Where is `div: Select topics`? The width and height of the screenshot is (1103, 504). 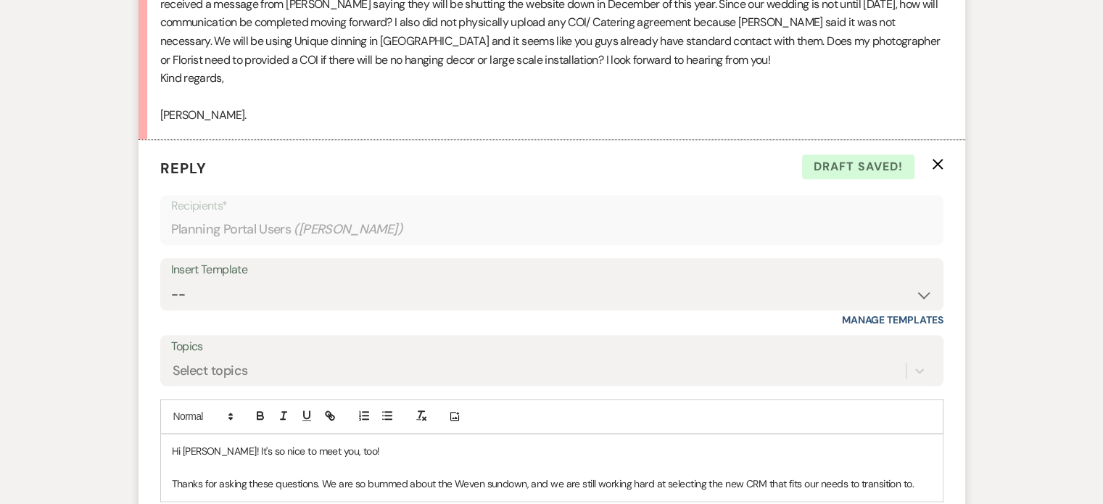
div: Select topics is located at coordinates (210, 371).